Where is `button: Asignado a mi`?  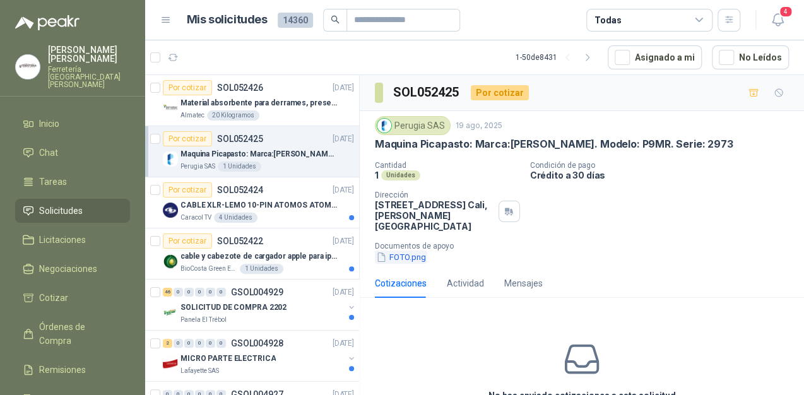
button: Asignado a mi is located at coordinates (654, 57).